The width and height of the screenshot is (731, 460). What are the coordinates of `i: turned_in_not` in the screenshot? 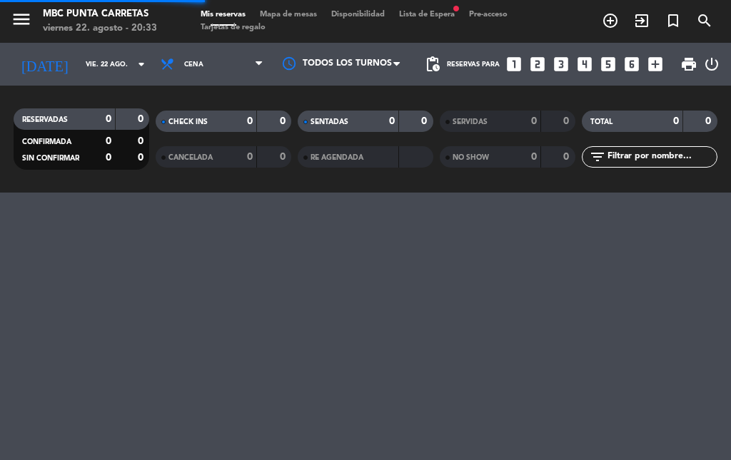 It's located at (673, 21).